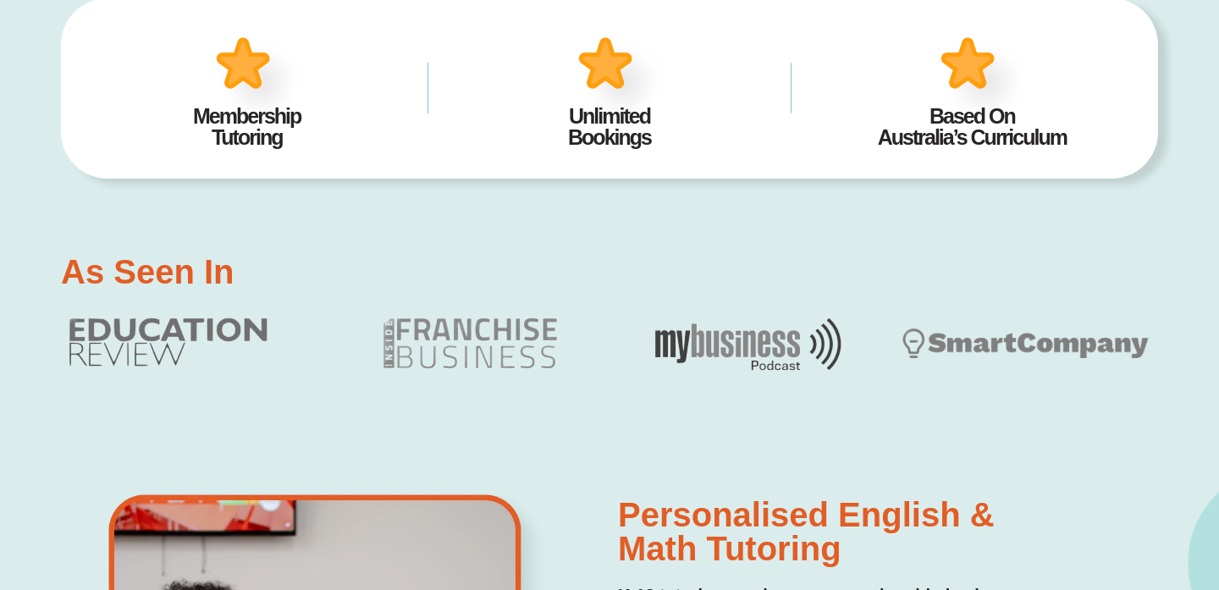 The height and width of the screenshot is (590, 1219). Describe the element at coordinates (609, 127) in the screenshot. I see `h2: Unlimited Bookings` at that location.